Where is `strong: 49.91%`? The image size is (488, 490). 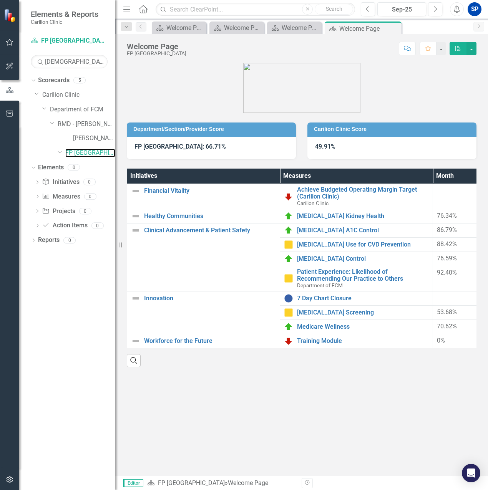
strong: 49.91% is located at coordinates (325, 146).